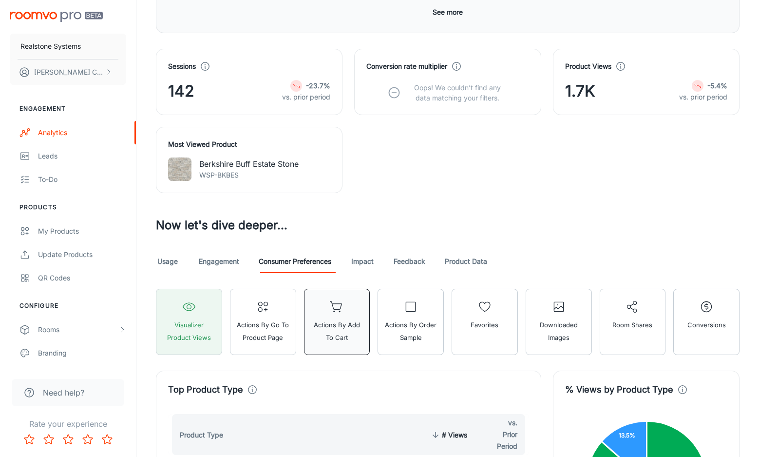  I want to click on button: Favorites, so click(485, 322).